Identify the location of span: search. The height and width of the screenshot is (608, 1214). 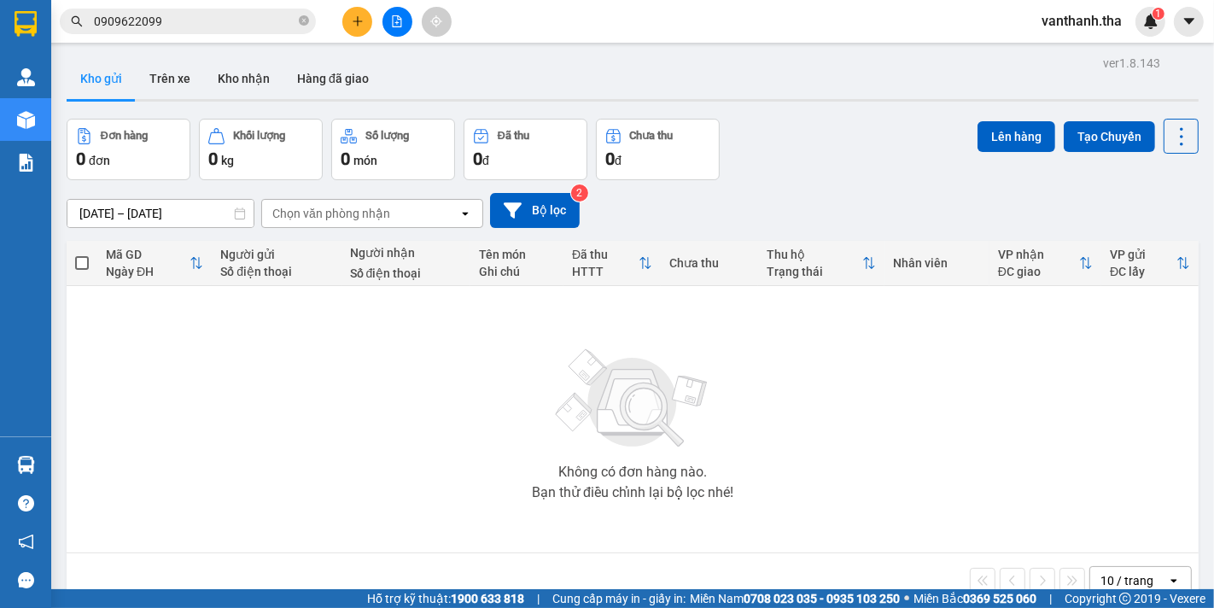
(77, 21).